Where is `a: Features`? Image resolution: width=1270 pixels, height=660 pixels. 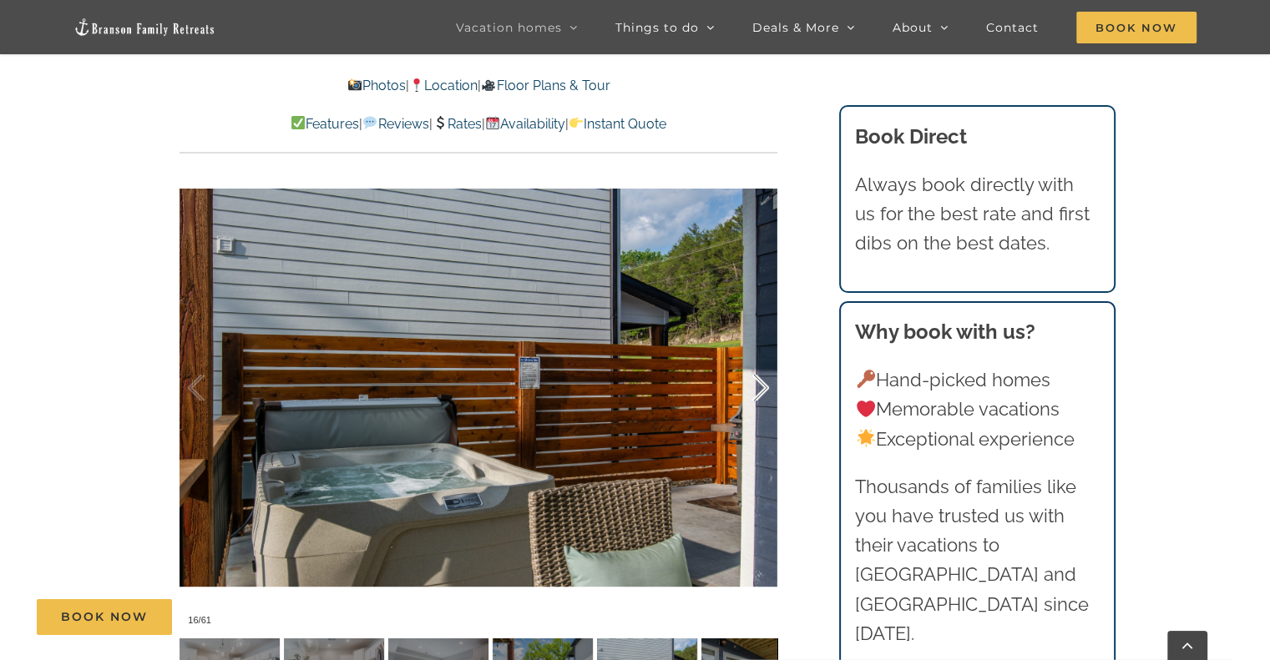 a: Features is located at coordinates (325, 124).